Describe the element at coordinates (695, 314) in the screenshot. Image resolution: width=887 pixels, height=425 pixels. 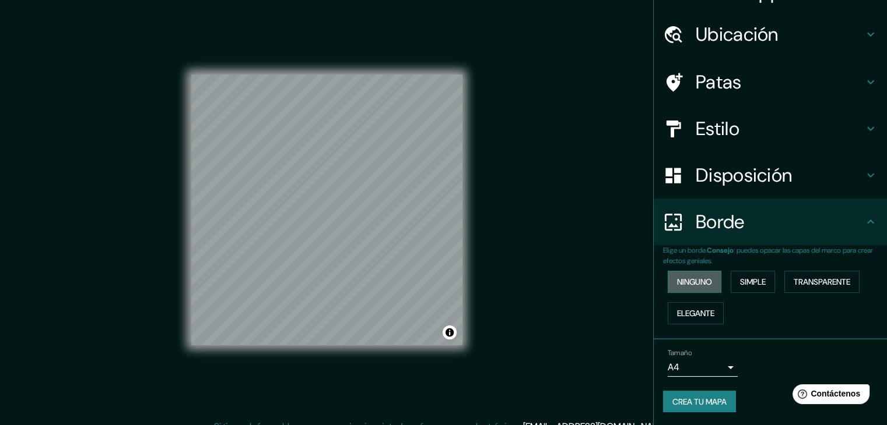
I see `font: Elegante` at that location.